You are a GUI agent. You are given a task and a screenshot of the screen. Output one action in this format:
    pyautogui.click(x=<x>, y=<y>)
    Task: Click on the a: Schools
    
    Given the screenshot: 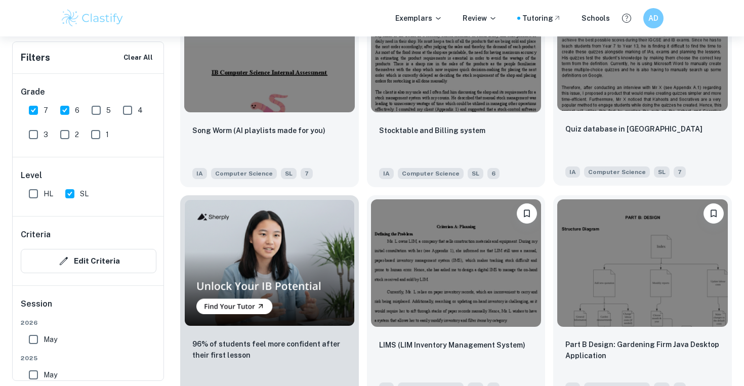 What is the action you would take?
    pyautogui.click(x=596, y=18)
    